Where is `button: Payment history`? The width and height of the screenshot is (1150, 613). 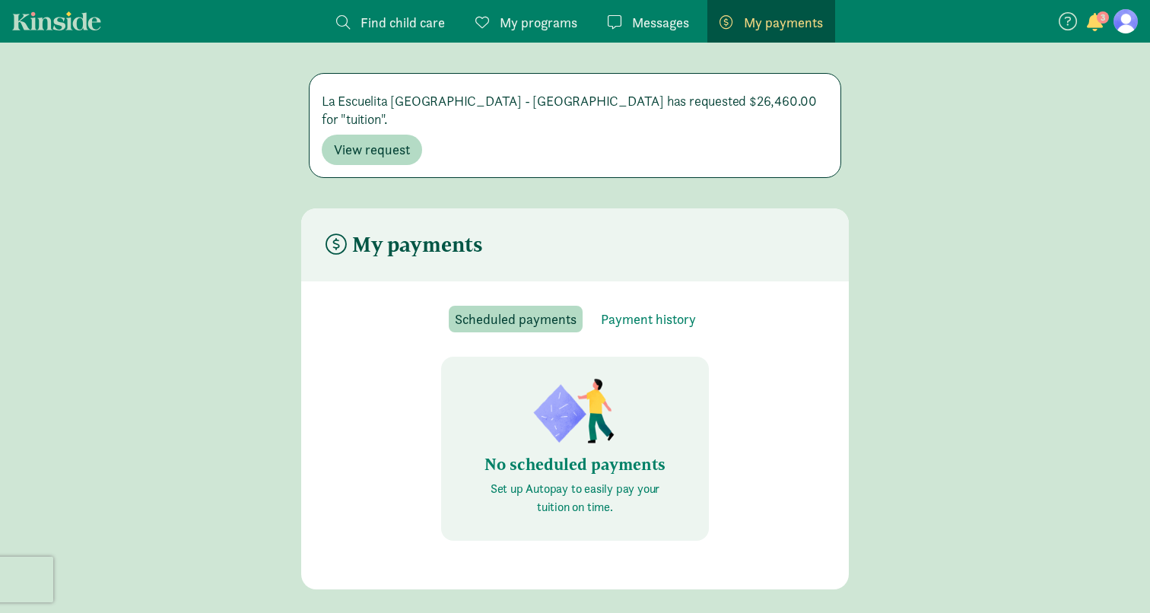 button: Payment history is located at coordinates (648, 319).